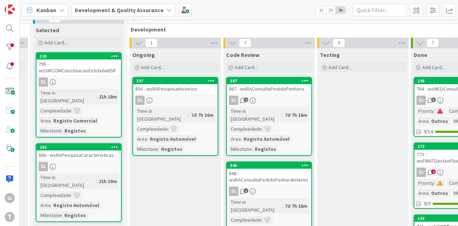 The width and height of the screenshot is (458, 226). What do you see at coordinates (269, 85) in the screenshot?
I see `div: 387867 - wsRAConsultaPedidoPenhora` at bounding box center [269, 85].